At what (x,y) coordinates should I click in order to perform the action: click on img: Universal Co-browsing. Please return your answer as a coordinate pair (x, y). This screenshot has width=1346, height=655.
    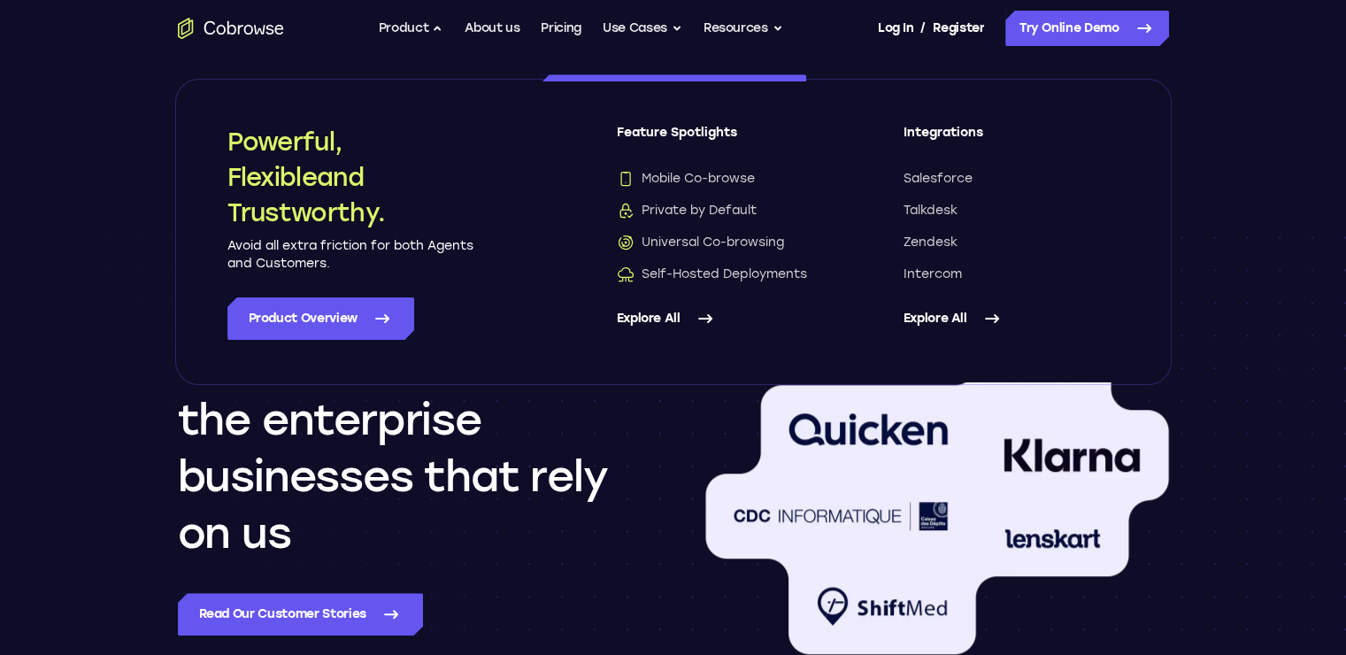
    Looking at the image, I should click on (626, 243).